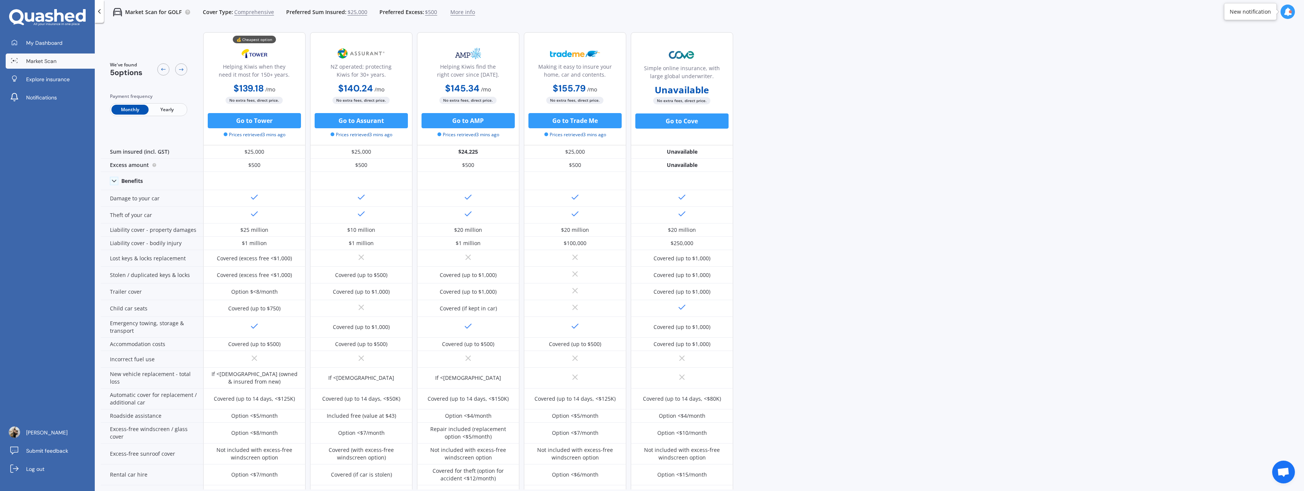  Describe the element at coordinates (44, 43) in the screenshot. I see `span: My Dashboard` at that location.